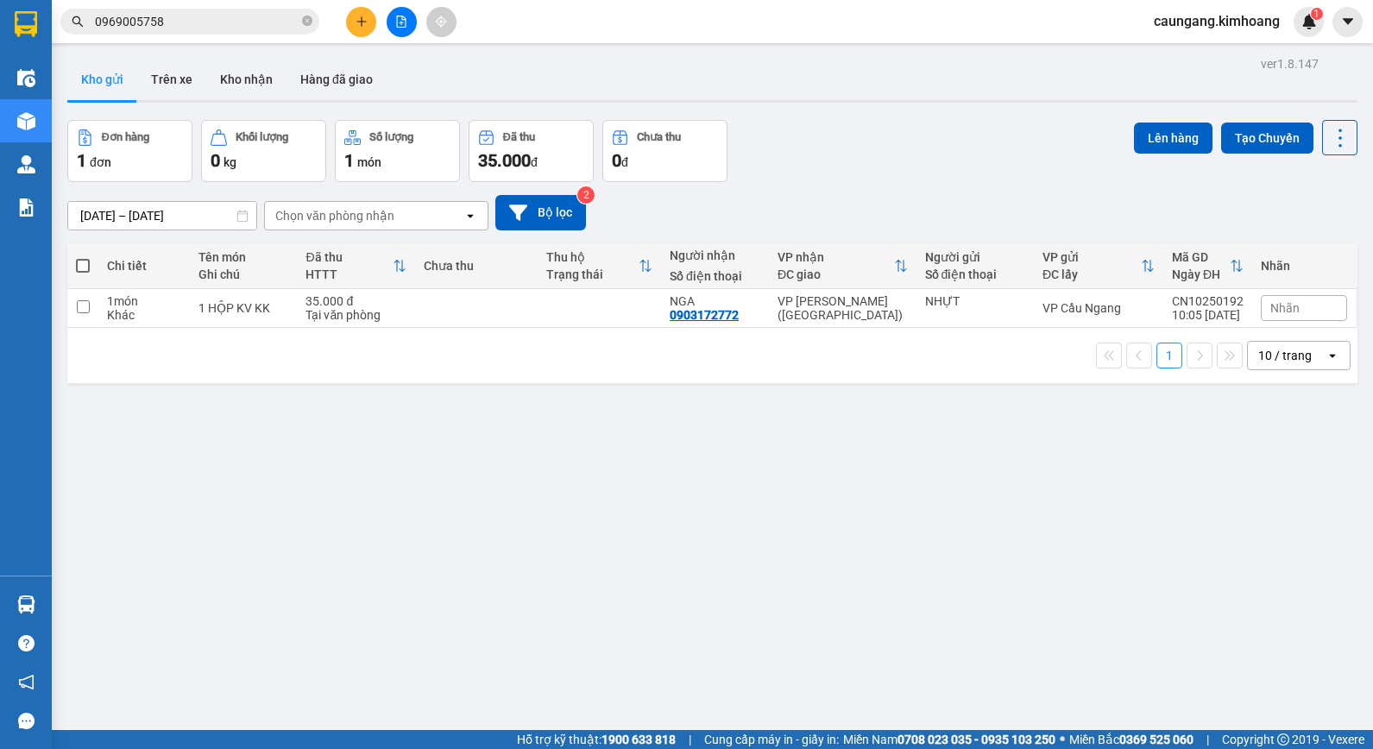 The width and height of the screenshot is (1373, 749). What do you see at coordinates (639, 740) in the screenshot?
I see `strong: 1900 633 818` at bounding box center [639, 740].